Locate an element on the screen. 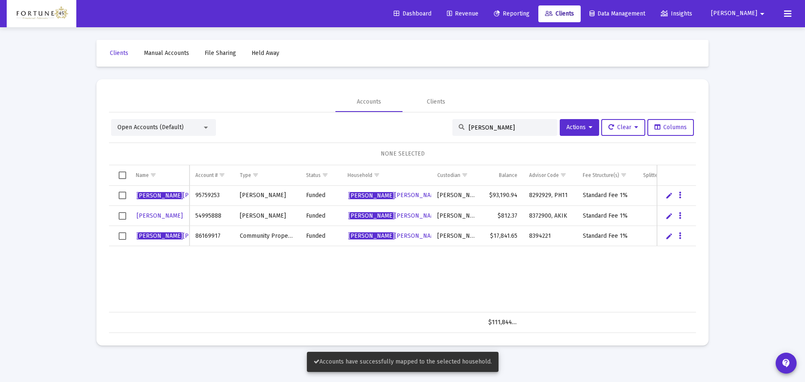 This screenshot has height=382, width=805. td: $17,841.65 is located at coordinates (503, 236).